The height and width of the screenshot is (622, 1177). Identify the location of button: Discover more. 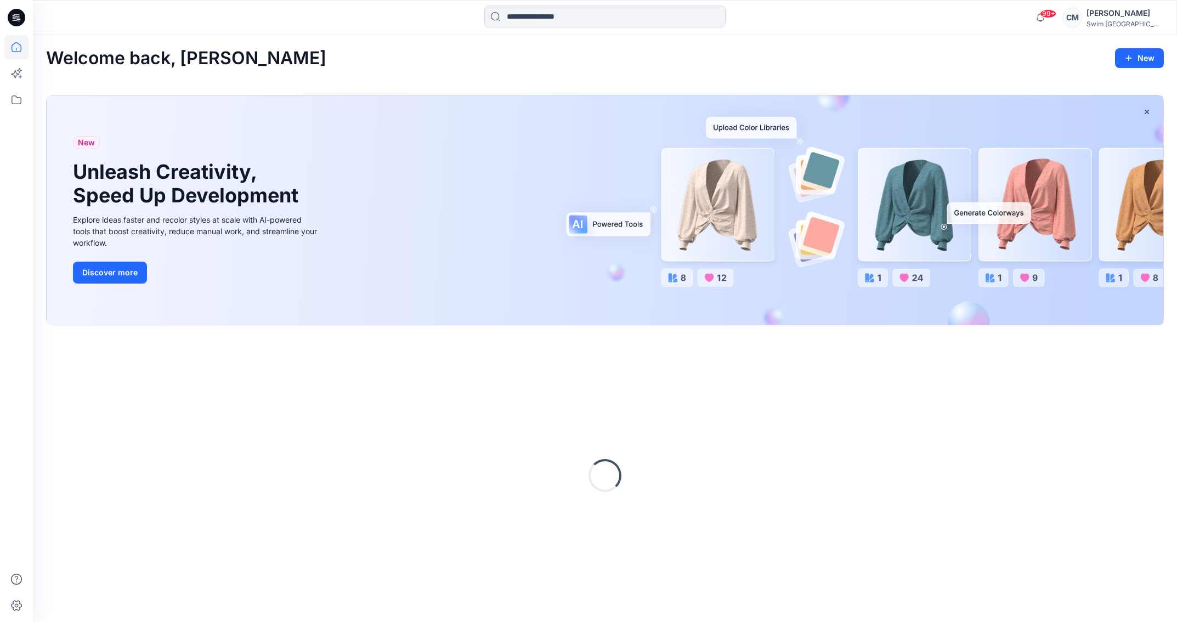
(110, 273).